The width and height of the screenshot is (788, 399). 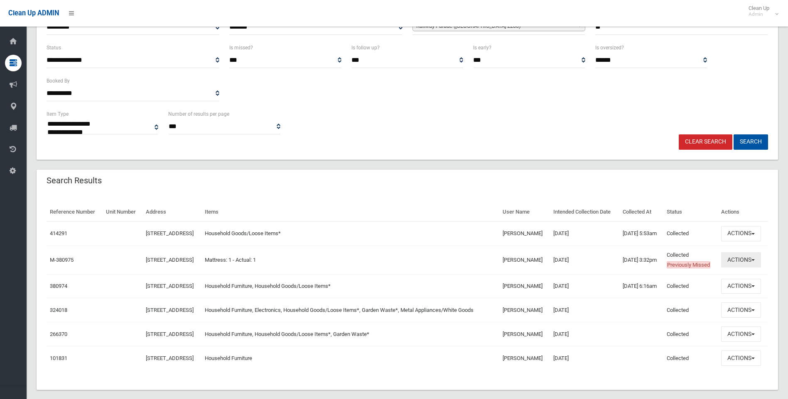 What do you see at coordinates (34, 13) in the screenshot?
I see `span: Clean Up ADMIN` at bounding box center [34, 13].